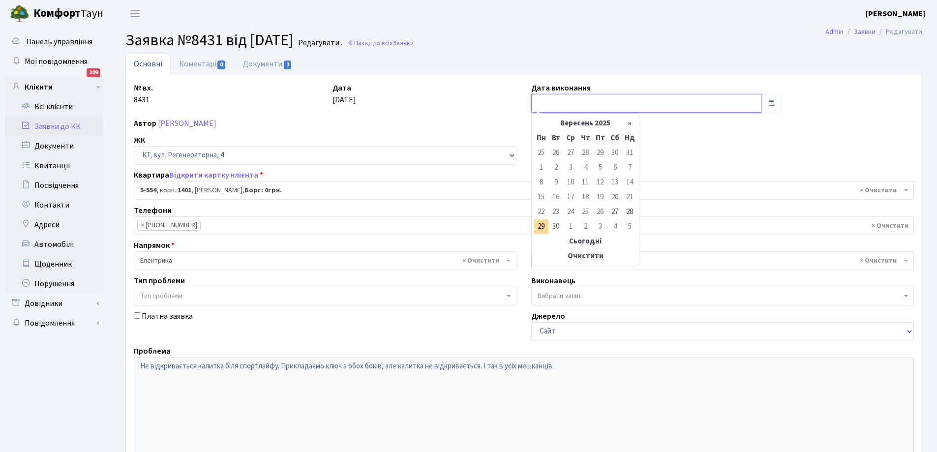 This screenshot has height=452, width=937. What do you see at coordinates (159, 281) in the screenshot?
I see `label: Тип проблеми` at bounding box center [159, 281].